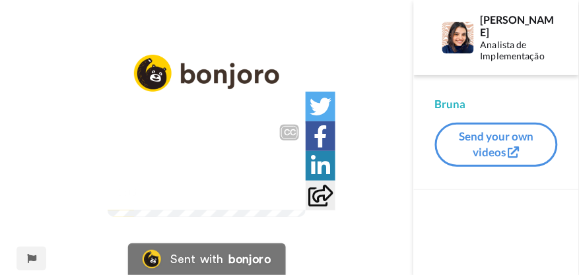 The width and height of the screenshot is (579, 275). Describe the element at coordinates (161, 192) in the screenshot. I see `span: 1:46` at that location.